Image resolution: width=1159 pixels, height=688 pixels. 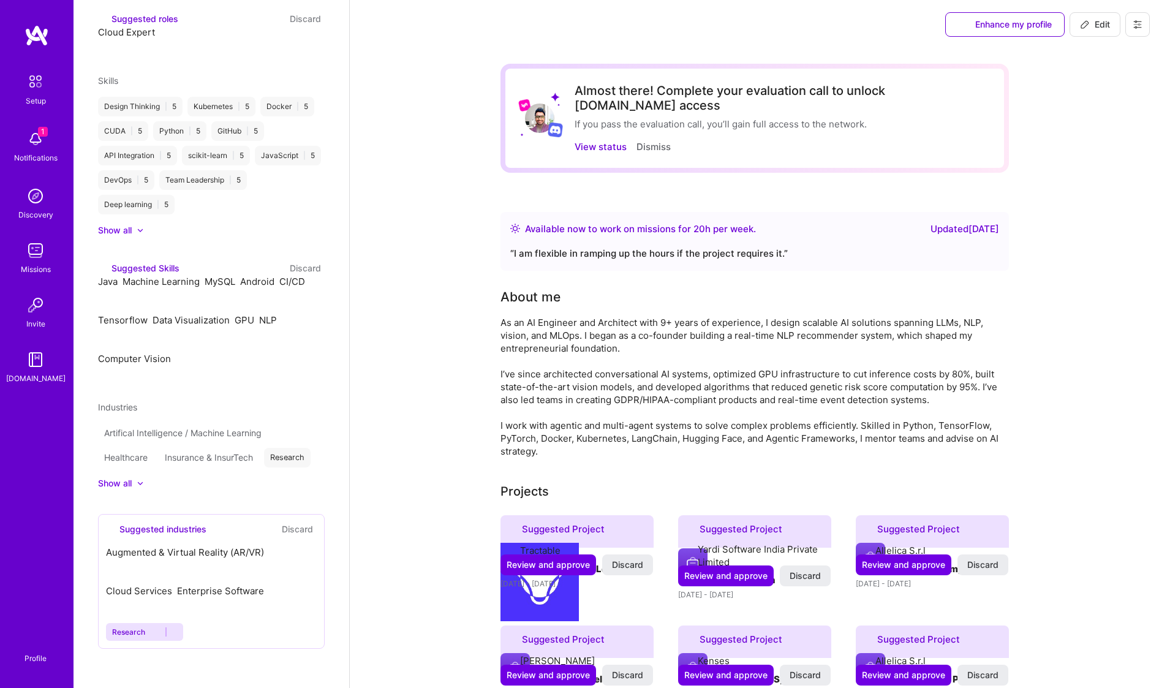 What do you see at coordinates (1005, 25) in the screenshot?
I see `button: Enhance my profile` at bounding box center [1005, 25].